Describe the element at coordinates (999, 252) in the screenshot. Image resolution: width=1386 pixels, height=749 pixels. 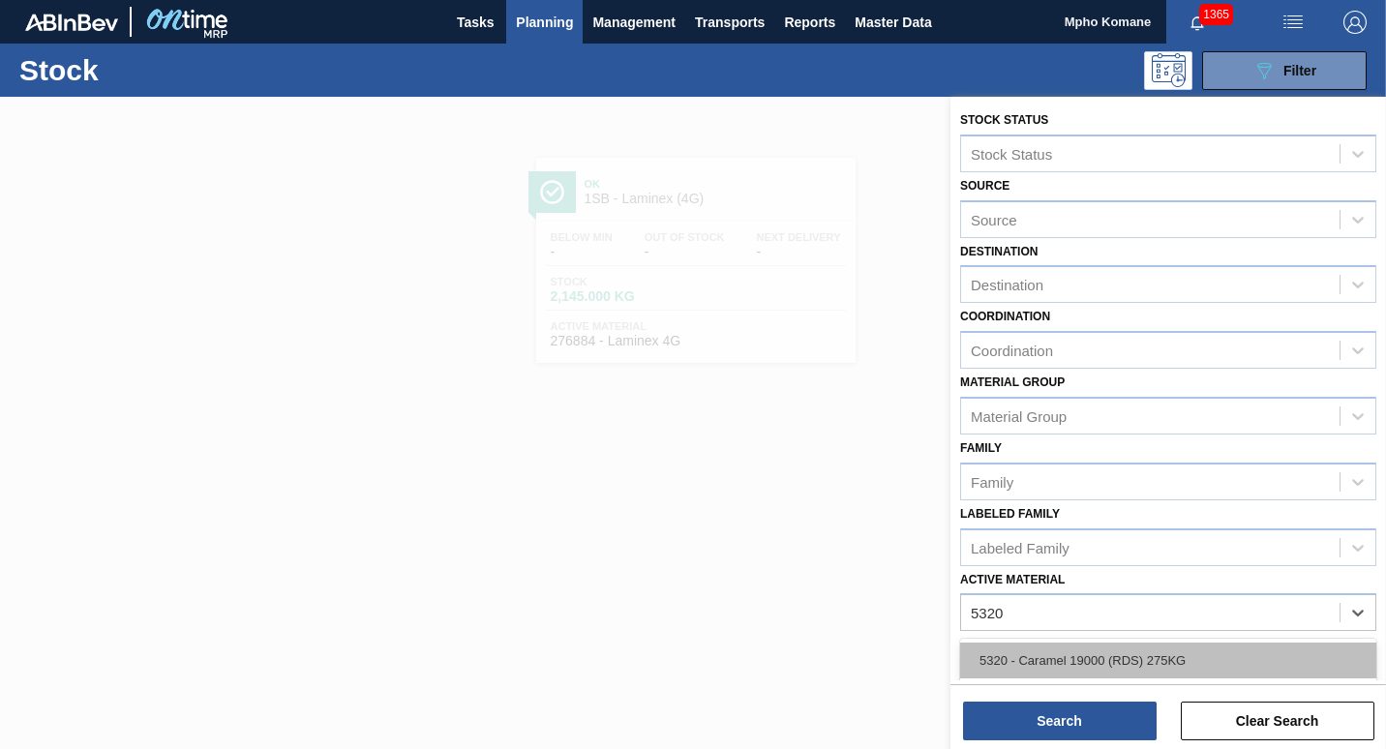
I see `label: Destination` at that location.